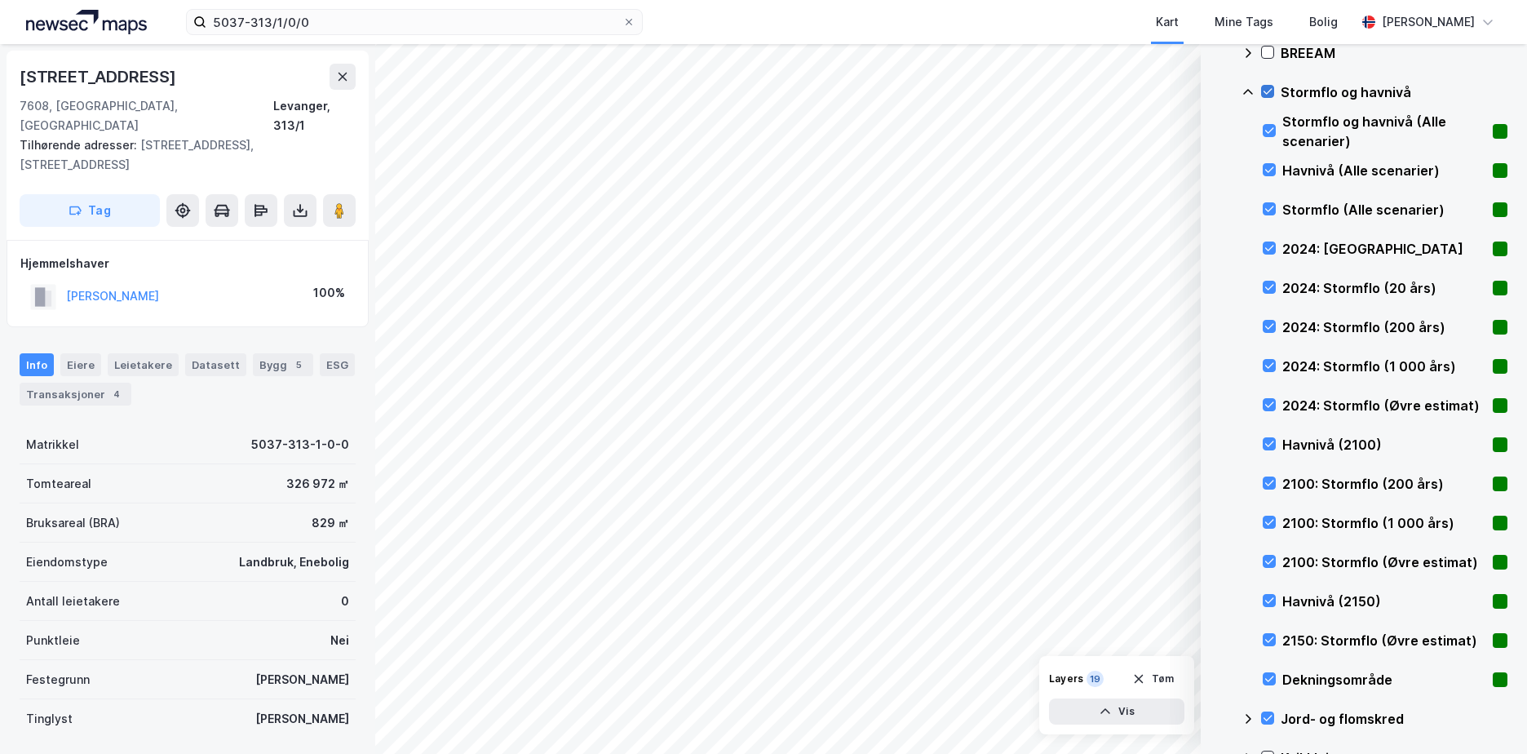 This screenshot has width=1527, height=754. What do you see at coordinates (300, 444) in the screenshot?
I see `div: 5037-313-1-0-0` at bounding box center [300, 444].